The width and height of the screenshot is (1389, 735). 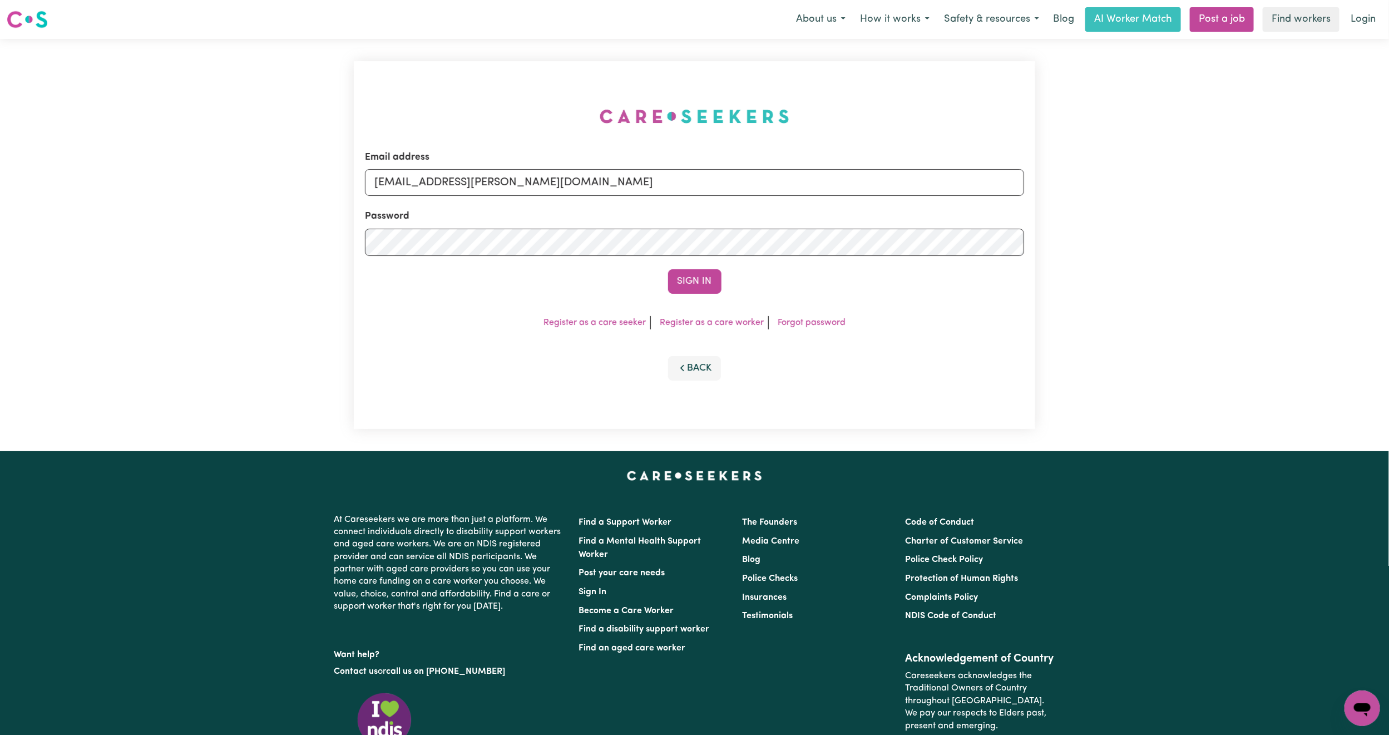 I want to click on a: Sign In, so click(x=593, y=592).